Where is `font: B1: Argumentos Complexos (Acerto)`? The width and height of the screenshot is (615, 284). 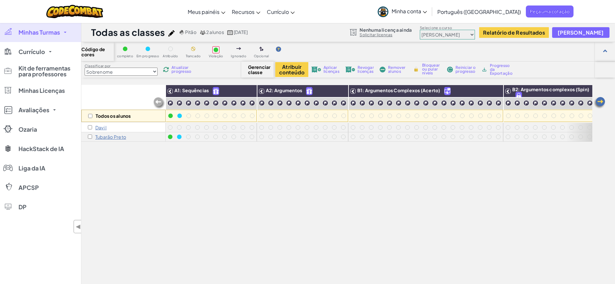
font: B1: Argumentos Complexos (Acerto) is located at coordinates (398, 90).